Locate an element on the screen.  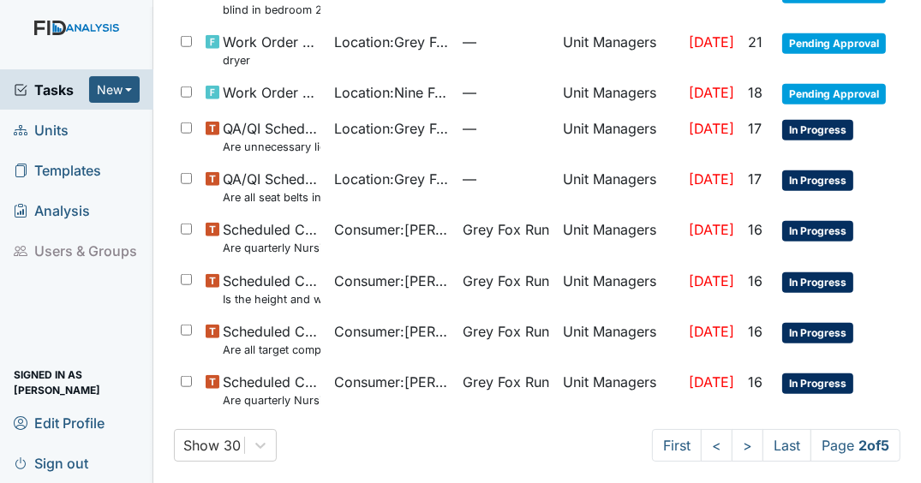
span: Work Order Routine is located at coordinates (272, 93).